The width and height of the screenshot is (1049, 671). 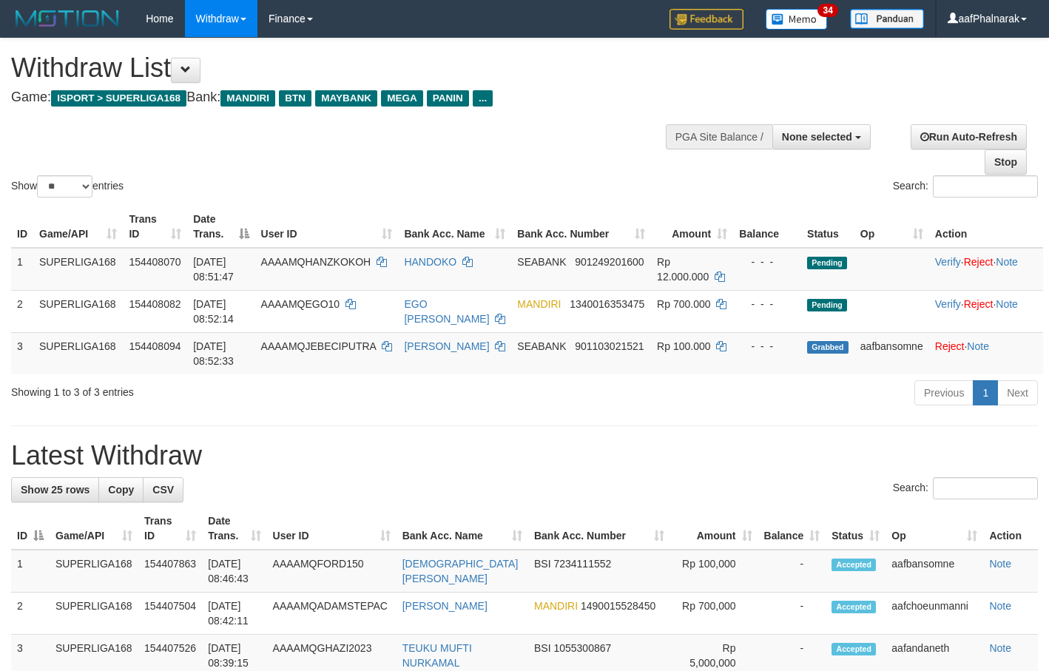 I want to click on a: HANDOKO, so click(x=430, y=262).